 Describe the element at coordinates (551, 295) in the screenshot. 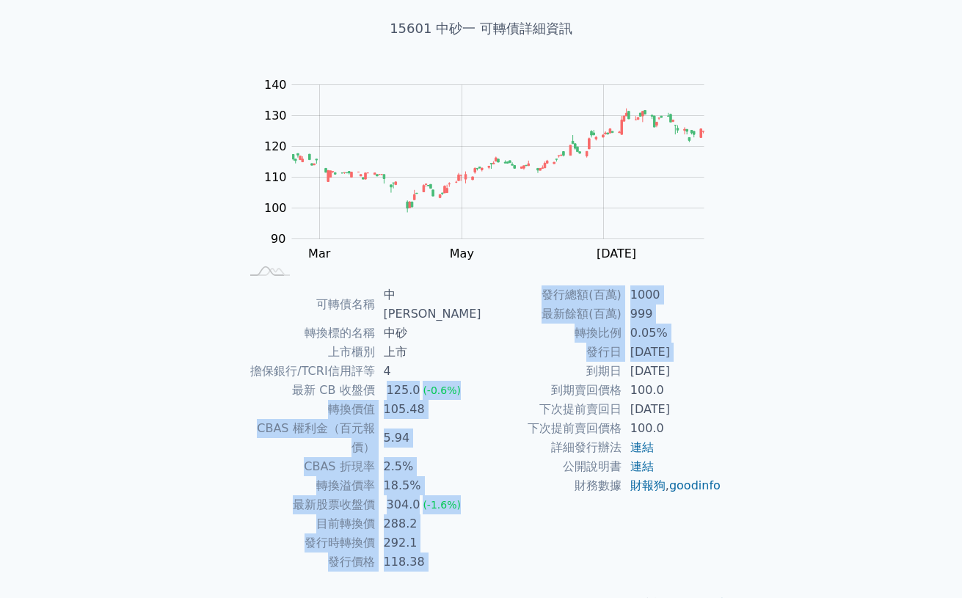

I see `td: 發行總額(百萬)` at that location.